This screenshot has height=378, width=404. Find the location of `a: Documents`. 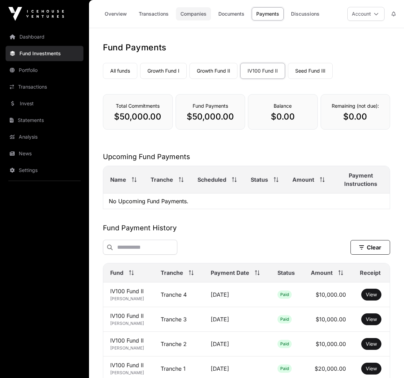

a: Documents is located at coordinates (231, 14).